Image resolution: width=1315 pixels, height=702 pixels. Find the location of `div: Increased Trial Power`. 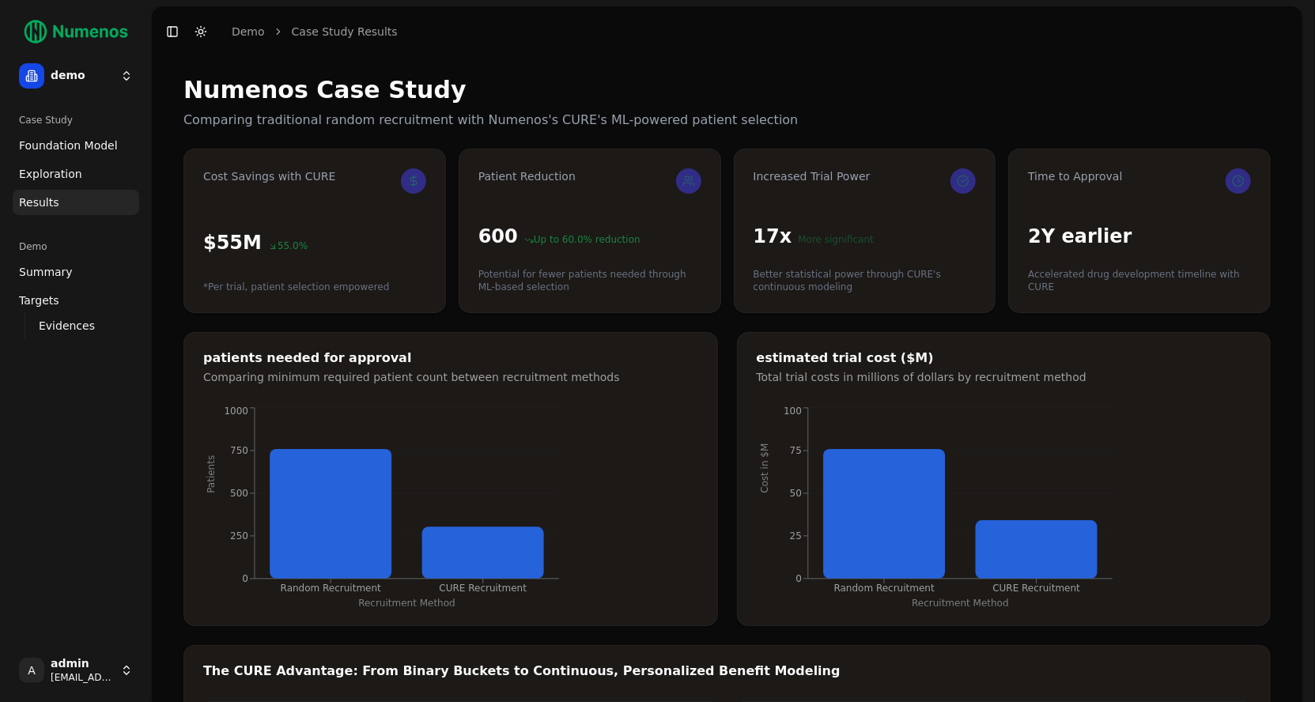

div: Increased Trial Power is located at coordinates (865, 181).